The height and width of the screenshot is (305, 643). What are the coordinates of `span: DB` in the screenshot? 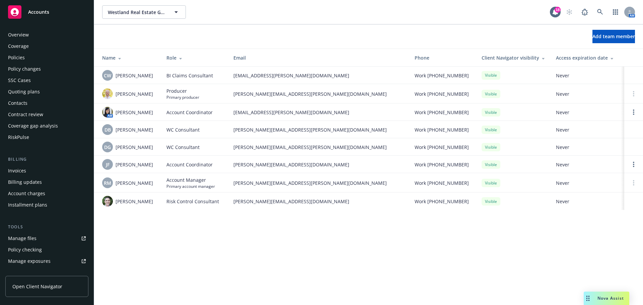 It's located at (108, 130).